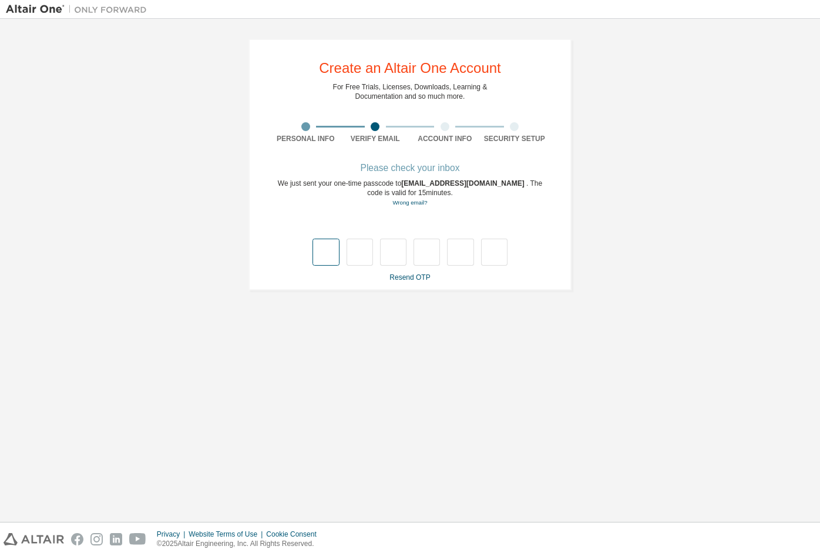 This screenshot has height=556, width=820. Describe the element at coordinates (96, 539) in the screenshot. I see `img: instagram.svg` at that location.